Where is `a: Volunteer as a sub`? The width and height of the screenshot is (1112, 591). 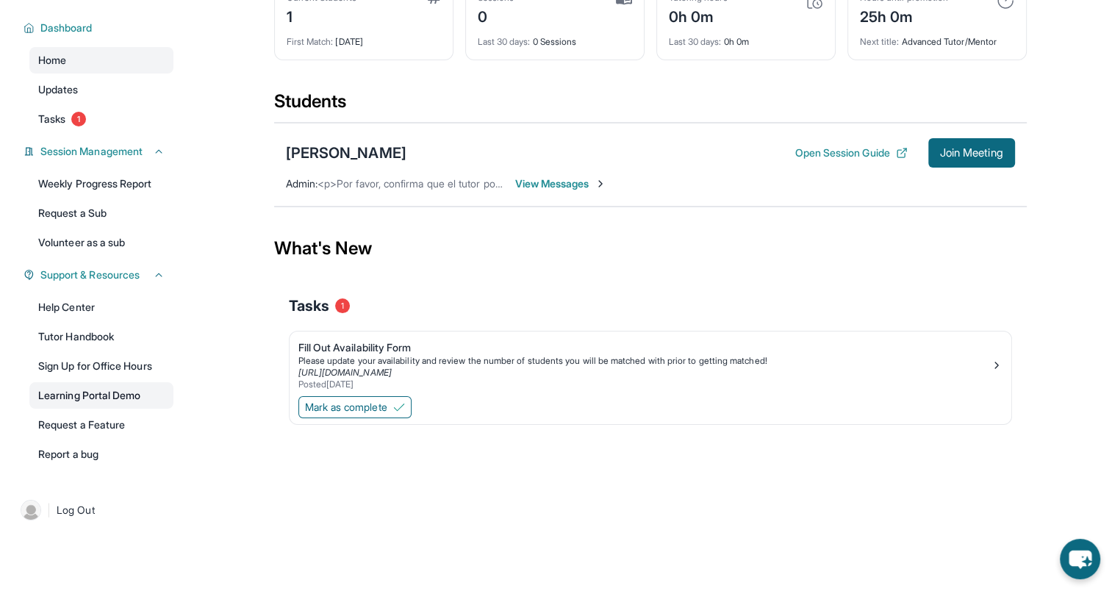 a: Volunteer as a sub is located at coordinates (101, 243).